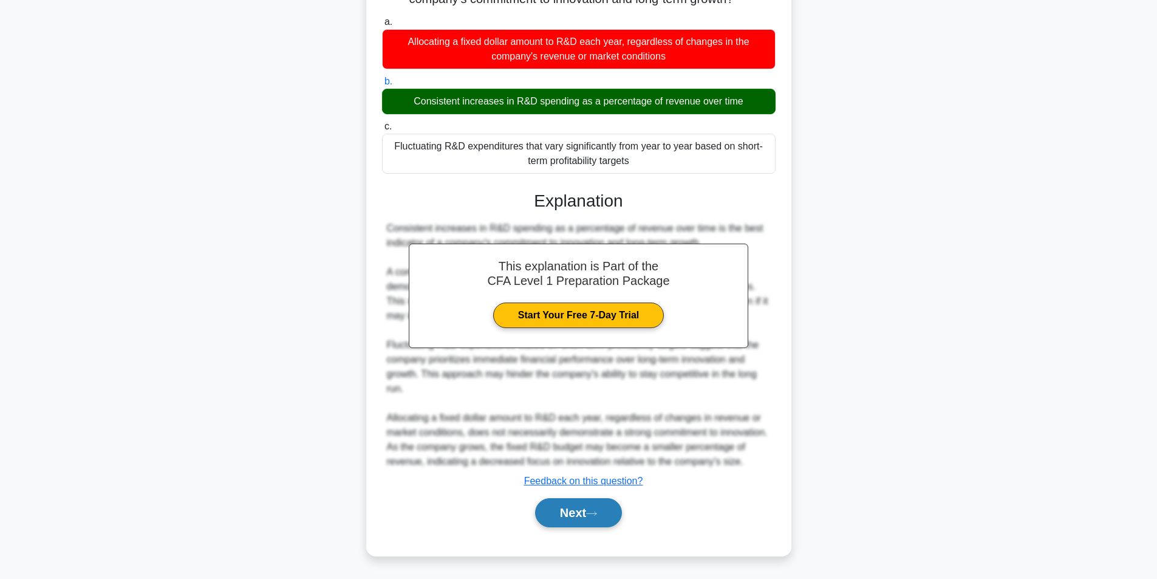  What do you see at coordinates (579, 345) in the screenshot?
I see `div: Consistent increases in R&D spending as a percentage of revenue over time is the best indicator o...` at bounding box center [579, 345].